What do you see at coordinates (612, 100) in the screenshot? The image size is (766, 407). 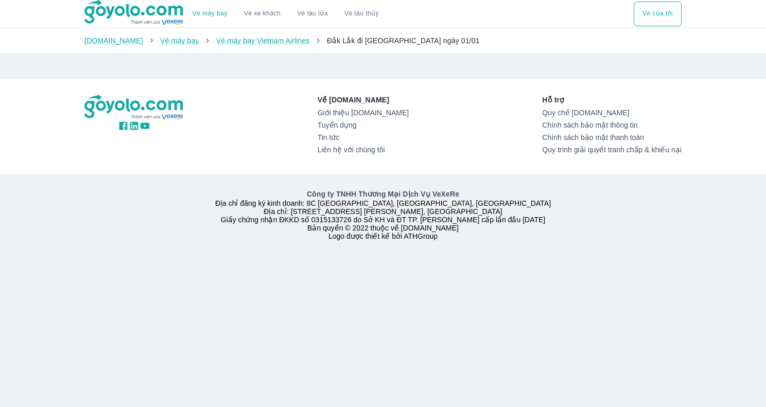 I see `p: Hỗ trợ` at bounding box center [612, 100].